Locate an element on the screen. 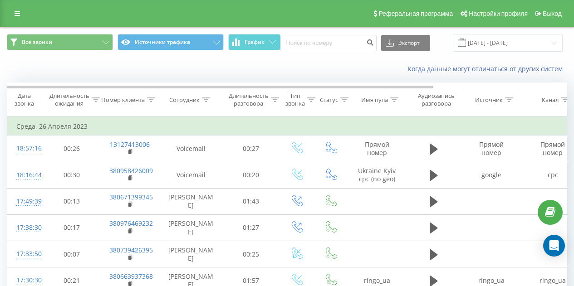 This screenshot has width=574, height=286. button: График is located at coordinates (254, 42).